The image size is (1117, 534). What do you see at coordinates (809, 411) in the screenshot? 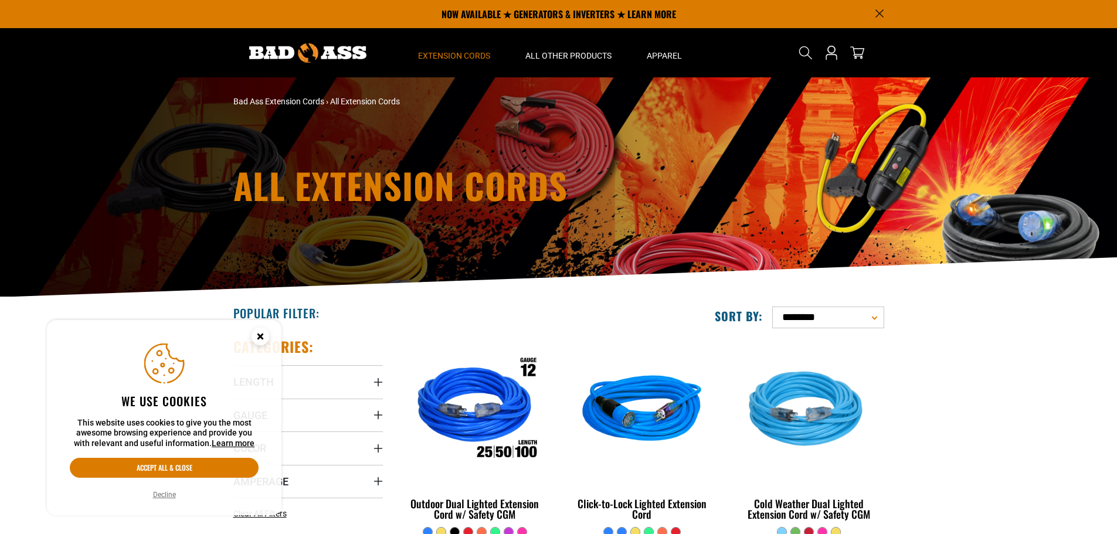
I see `img: Light Blue` at bounding box center [809, 411].